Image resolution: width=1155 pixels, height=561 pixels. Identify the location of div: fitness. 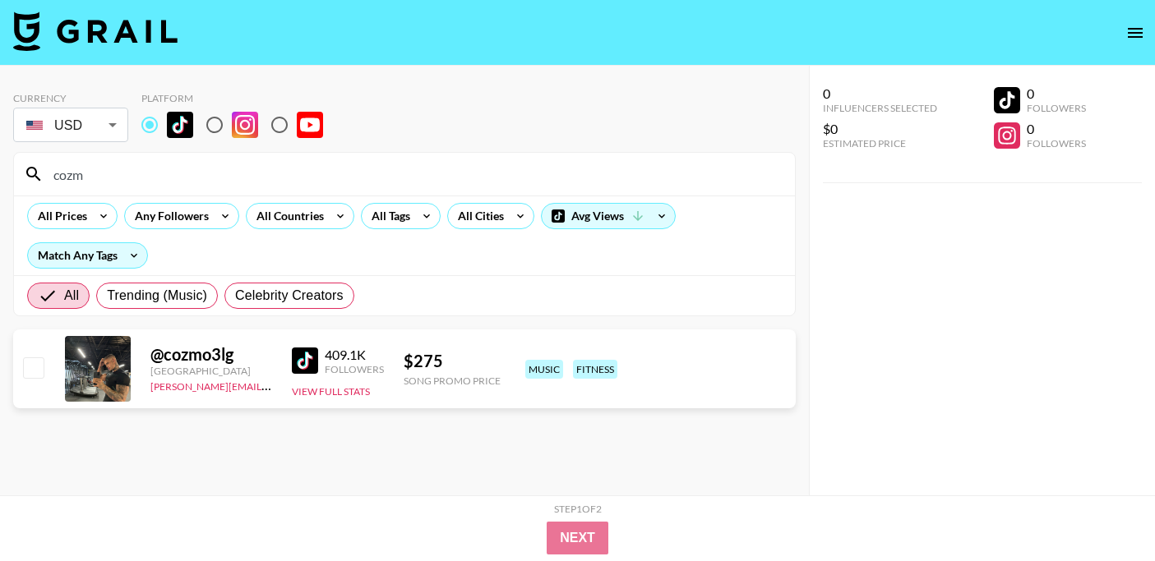
(595, 369).